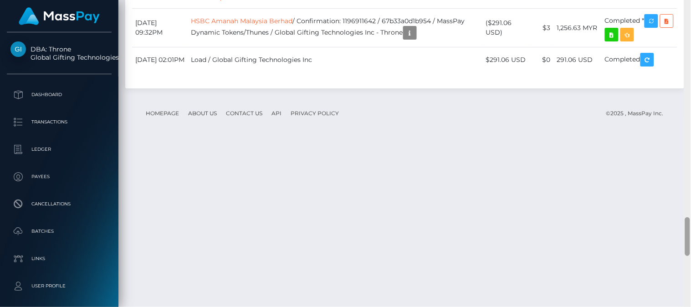 The image size is (691, 307). I want to click on a: Homepage, so click(162, 113).